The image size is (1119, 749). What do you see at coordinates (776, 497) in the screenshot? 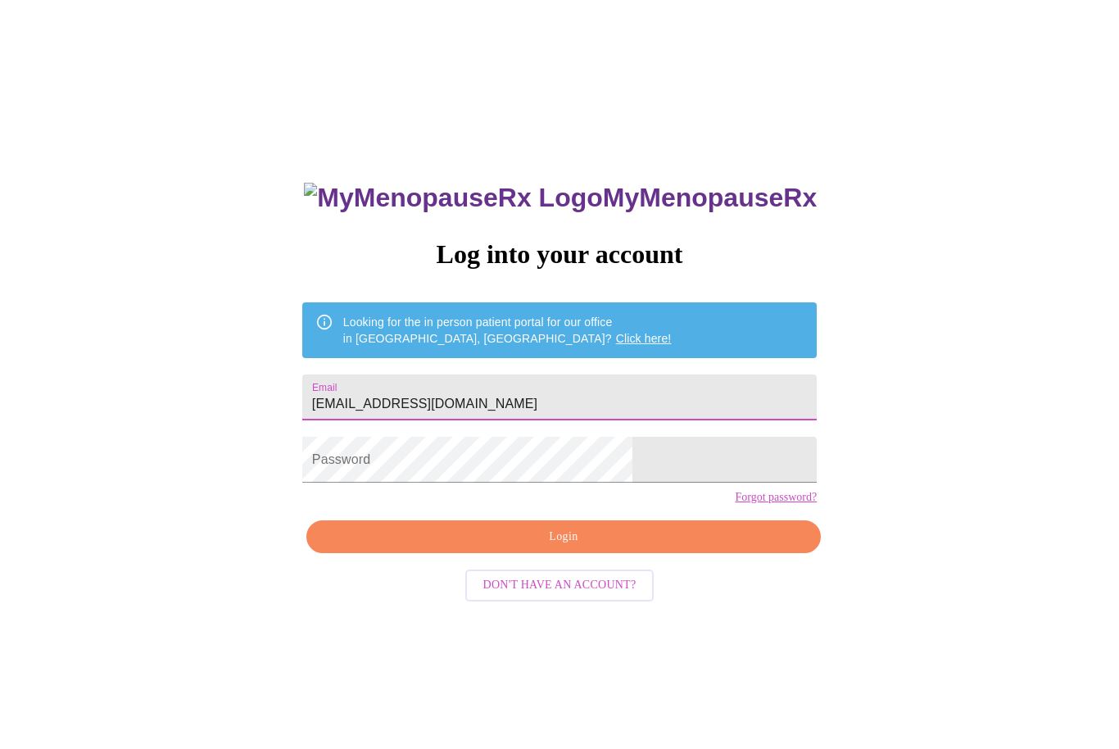
I see `a: Forgot password?` at bounding box center [776, 497].